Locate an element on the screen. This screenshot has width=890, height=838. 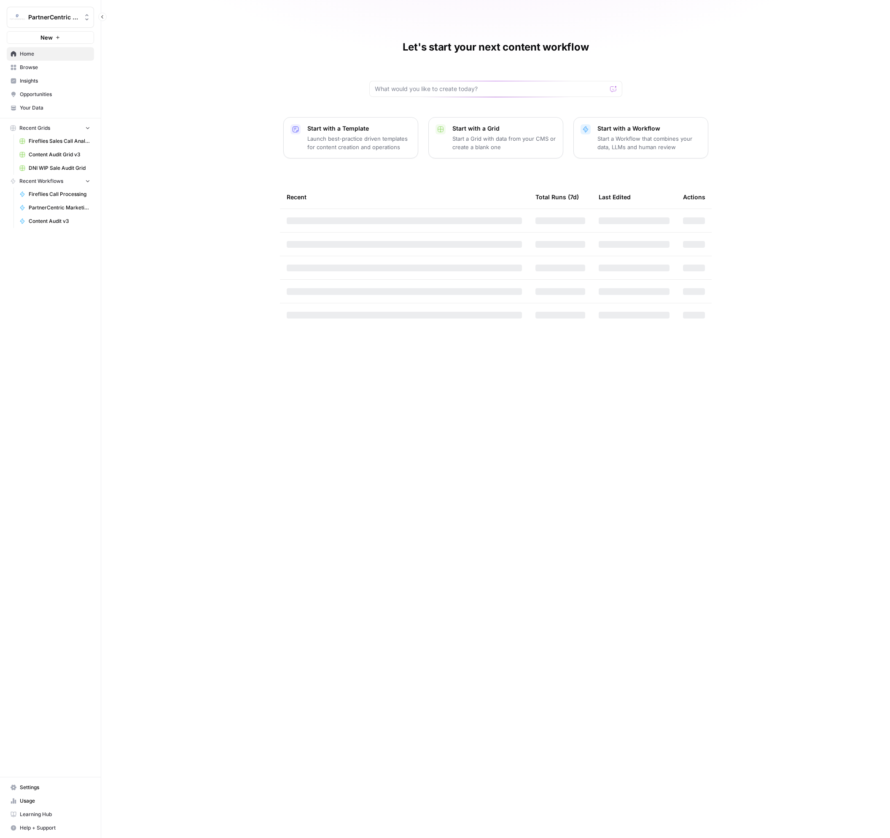
button: Start with a GridStart a Grid with data from your CMS or create a blank one is located at coordinates (496, 138).